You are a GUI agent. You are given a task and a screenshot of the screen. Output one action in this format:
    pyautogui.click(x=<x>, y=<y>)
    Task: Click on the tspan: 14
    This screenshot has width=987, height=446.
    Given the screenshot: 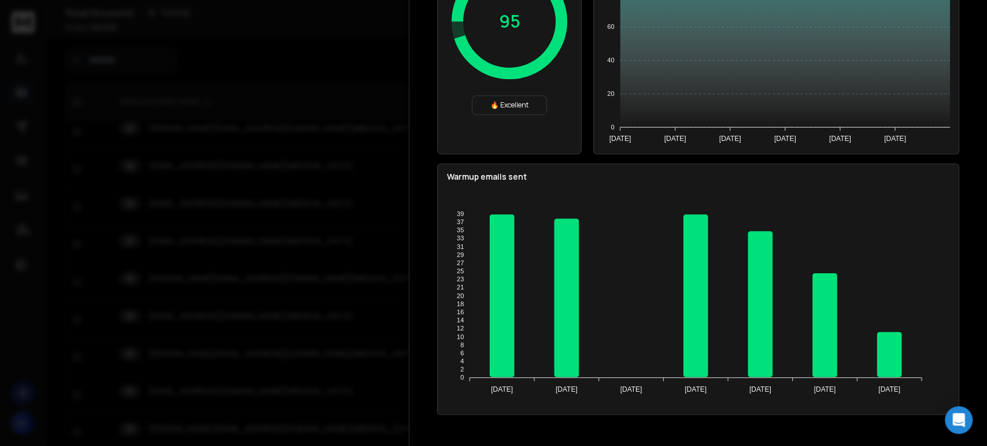 What is the action you would take?
    pyautogui.click(x=460, y=320)
    